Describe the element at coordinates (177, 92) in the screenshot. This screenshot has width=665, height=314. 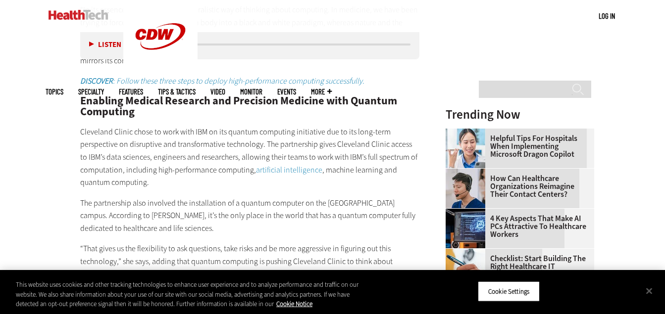
I see `a: Tips & Tactics` at that location.